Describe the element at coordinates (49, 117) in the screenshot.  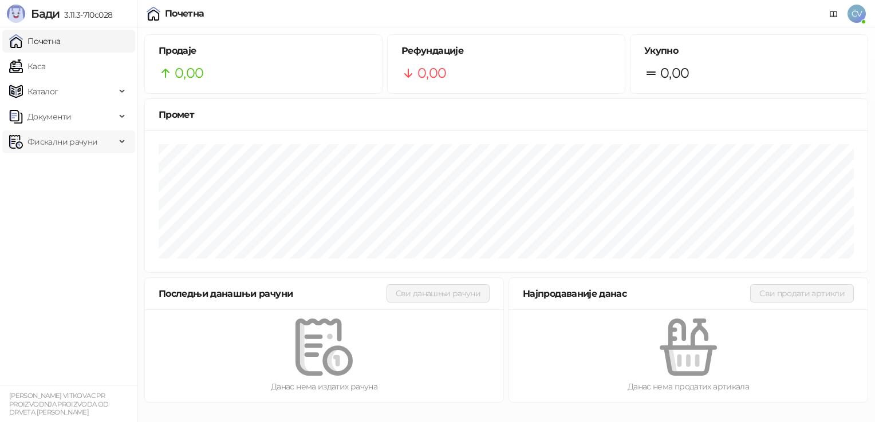
I see `span: Документи` at that location.